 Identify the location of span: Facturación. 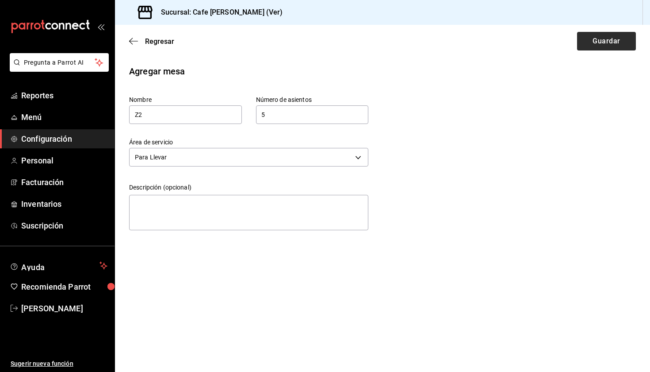
(64, 182).